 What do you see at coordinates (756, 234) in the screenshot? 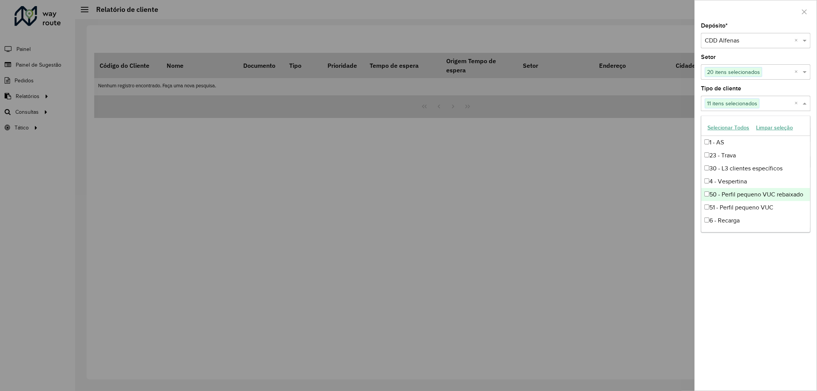
I see `div: 8 - Empilhadeira` at bounding box center [756, 234].